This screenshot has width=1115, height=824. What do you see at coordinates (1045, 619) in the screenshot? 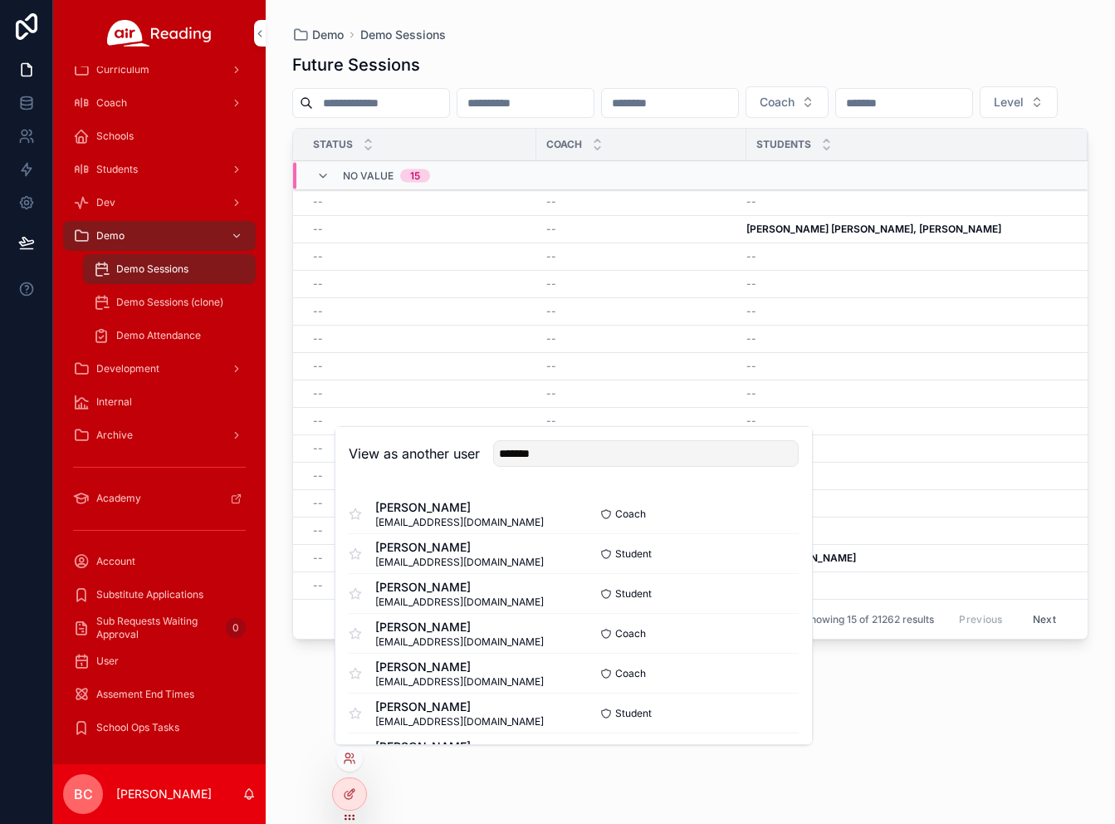
I see `button: Next` at bounding box center [1045, 619].